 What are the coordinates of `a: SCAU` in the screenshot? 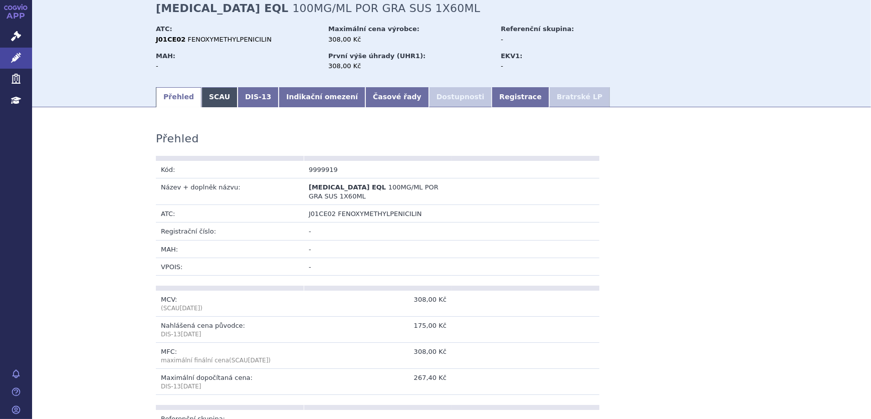 It's located at (219, 97).